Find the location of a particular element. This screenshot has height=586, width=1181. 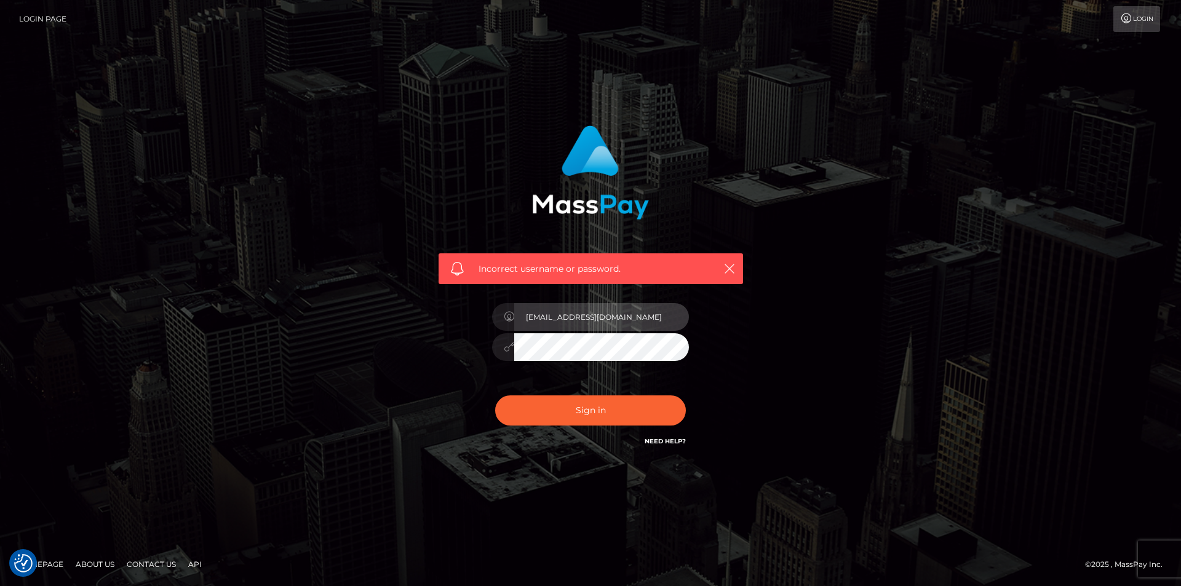

img: Revisit consent button is located at coordinates (23, 563).